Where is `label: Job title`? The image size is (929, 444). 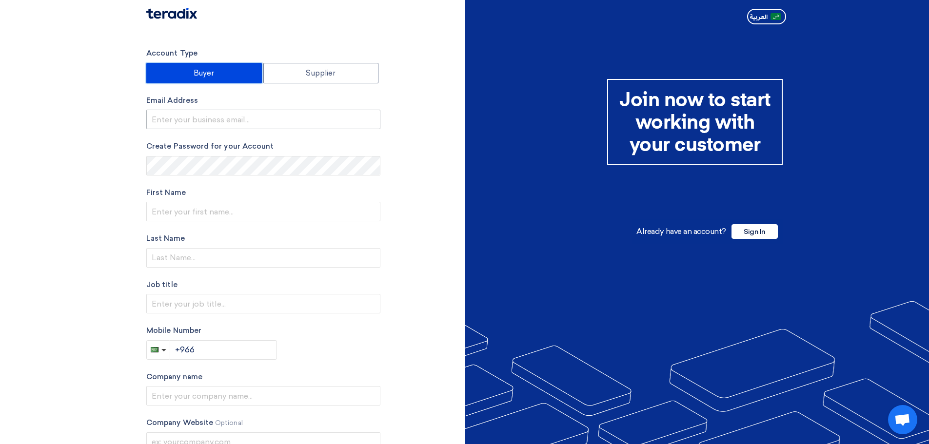
label: Job title is located at coordinates (263, 285).